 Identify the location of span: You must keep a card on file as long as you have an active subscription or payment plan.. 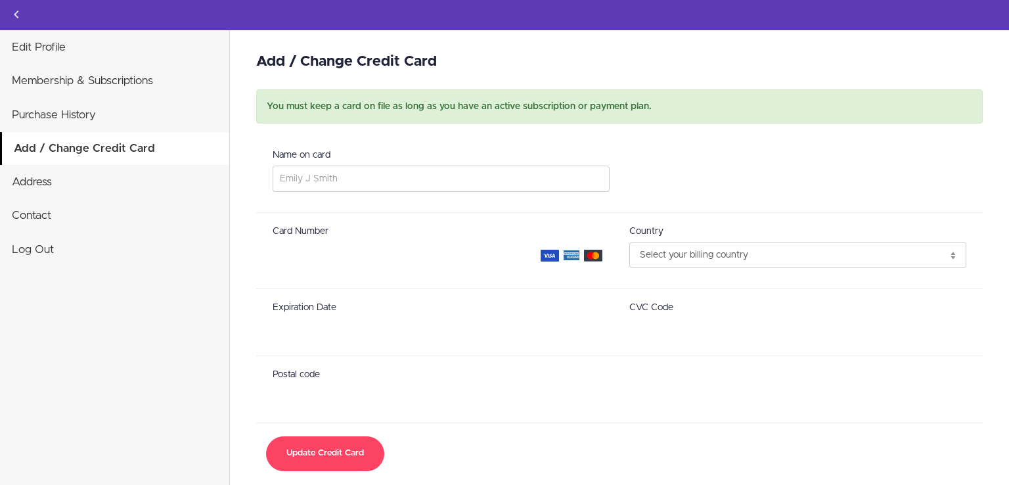
(459, 106).